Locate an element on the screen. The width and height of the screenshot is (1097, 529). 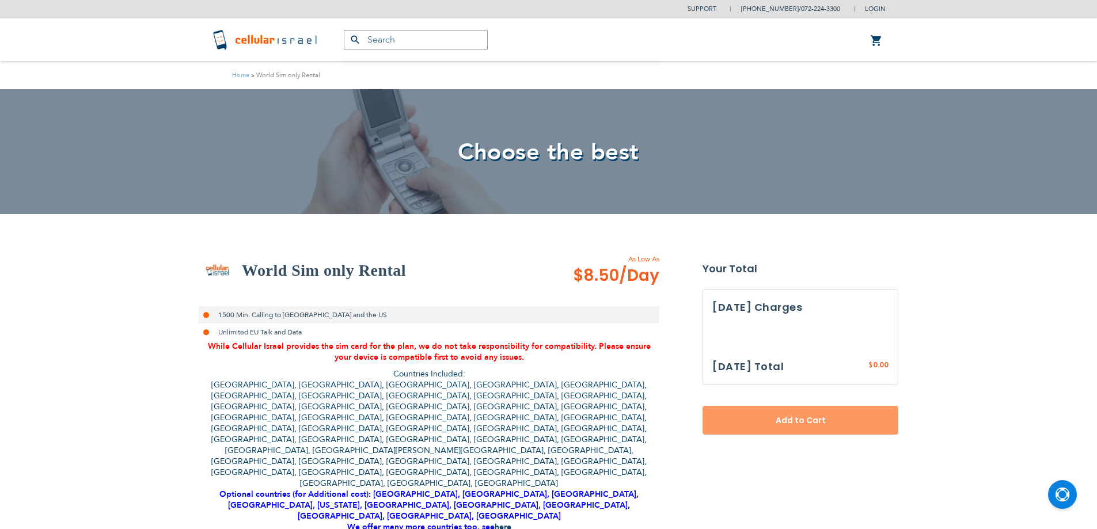
a: Home is located at coordinates (241, 75).